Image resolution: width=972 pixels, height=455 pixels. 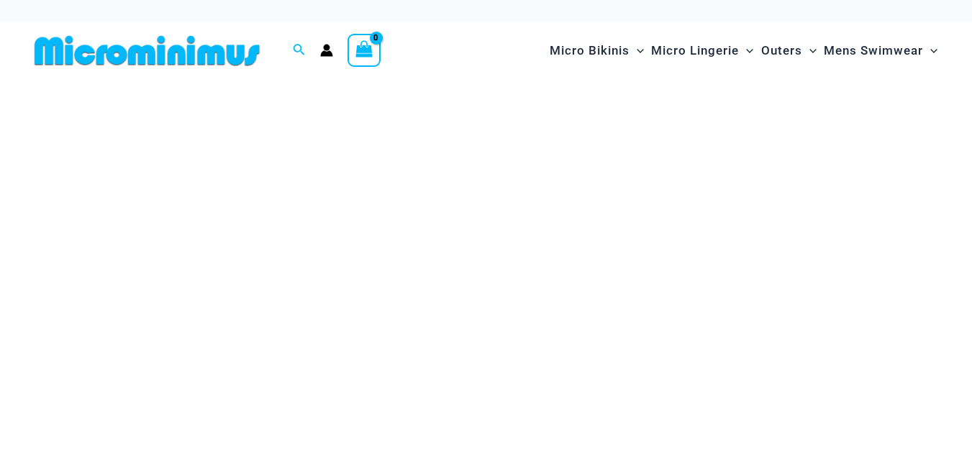 I want to click on a: View Shopping Cart, empty, so click(x=364, y=50).